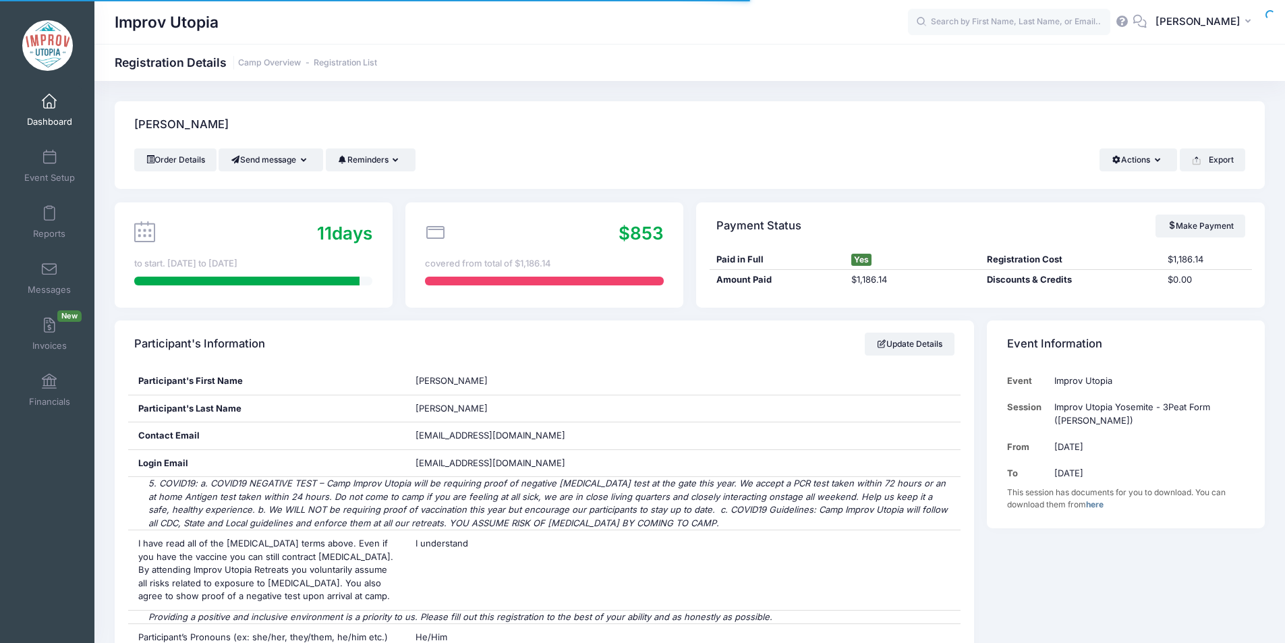  I want to click on div: $0.00, so click(1207, 280).